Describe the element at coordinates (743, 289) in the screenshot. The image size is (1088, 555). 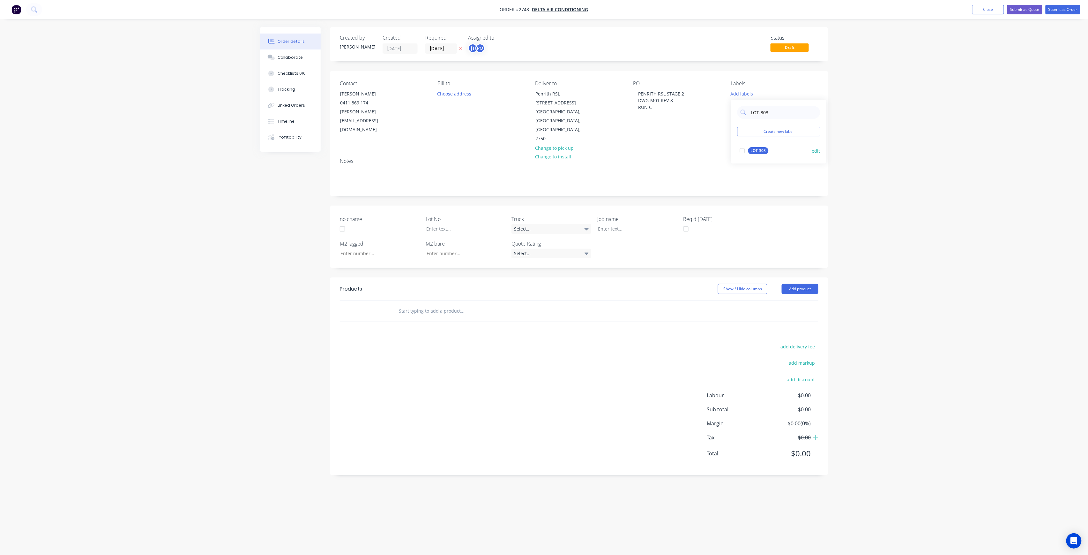
I see `button: Show / Hide columns` at that location.